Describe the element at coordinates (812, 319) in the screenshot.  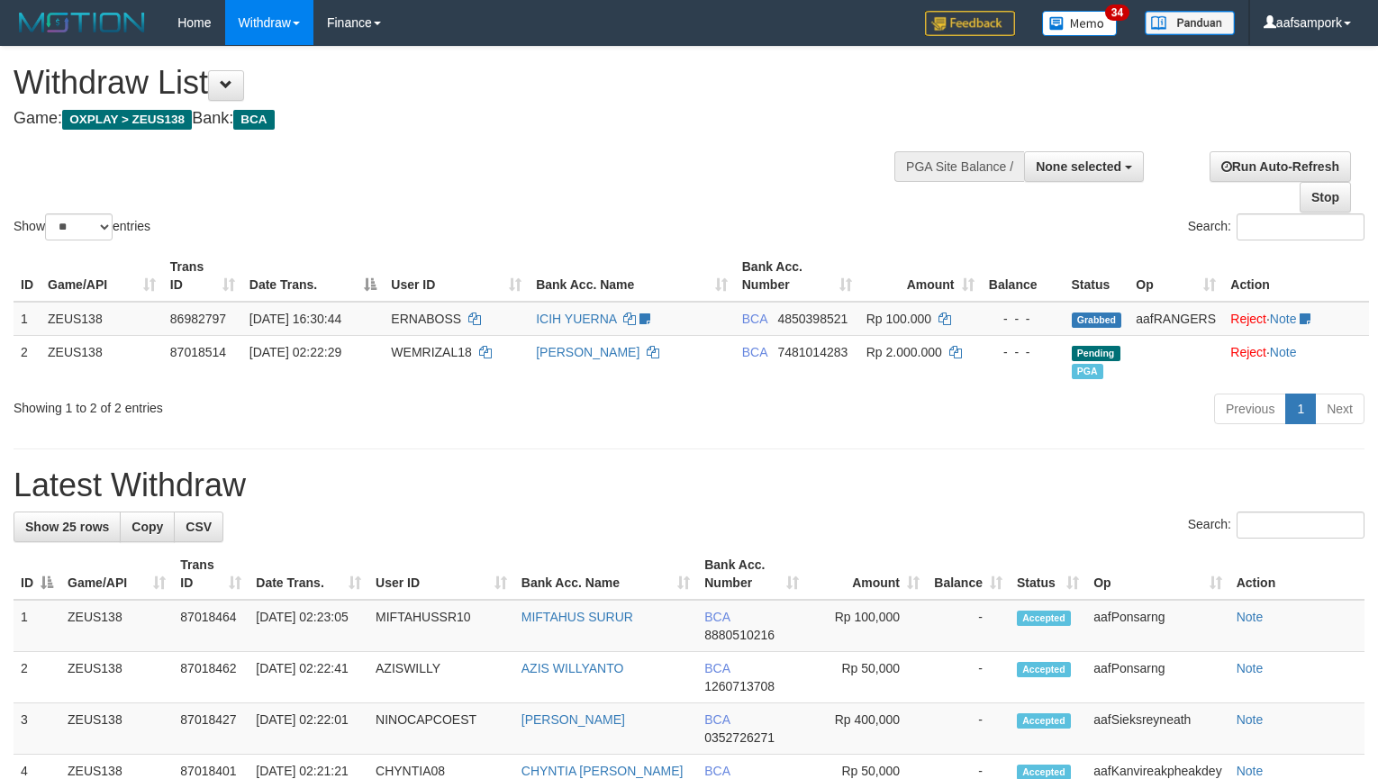
I see `span: Copy 4850398521 to clipboard` at that location.